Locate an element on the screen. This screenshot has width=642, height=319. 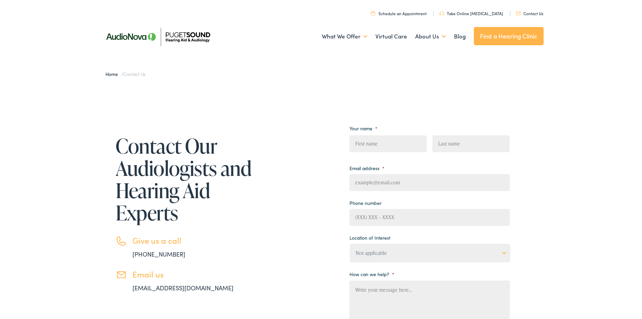
a: Blog is located at coordinates (460, 36).